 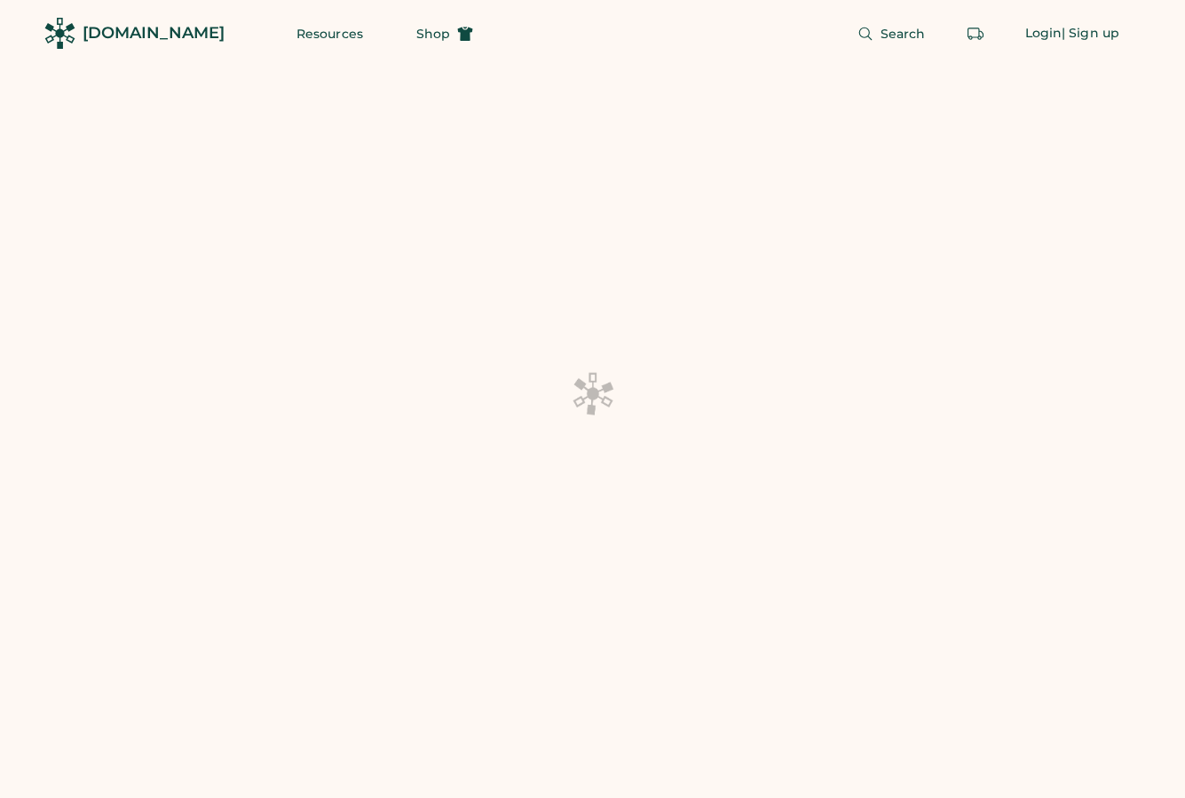 What do you see at coordinates (445, 34) in the screenshot?
I see `button: Shop` at bounding box center [445, 34].